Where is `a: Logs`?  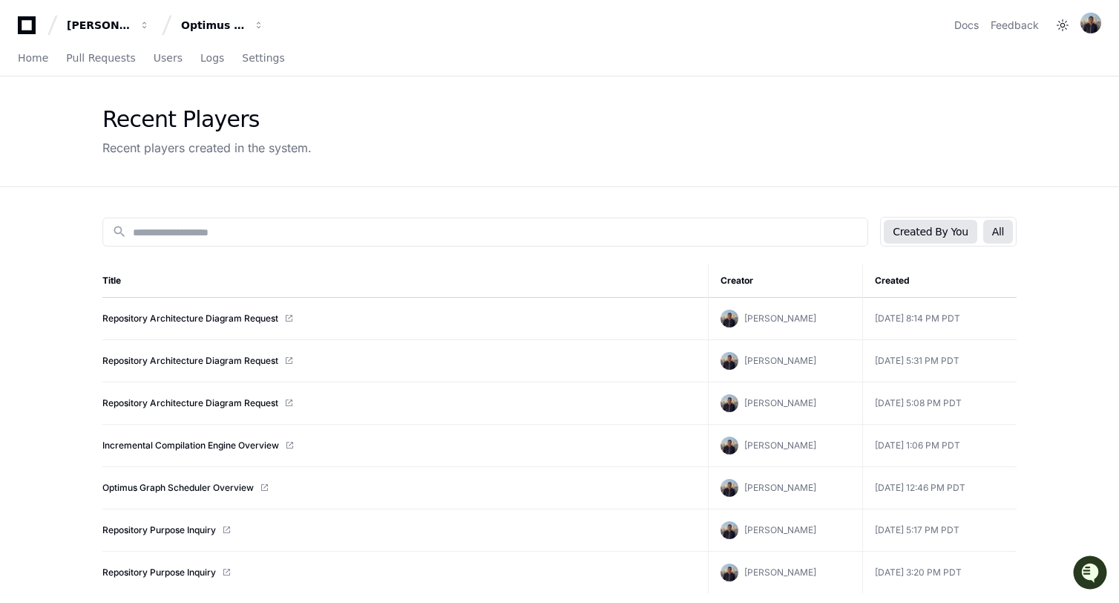
a: Logs is located at coordinates (212, 59).